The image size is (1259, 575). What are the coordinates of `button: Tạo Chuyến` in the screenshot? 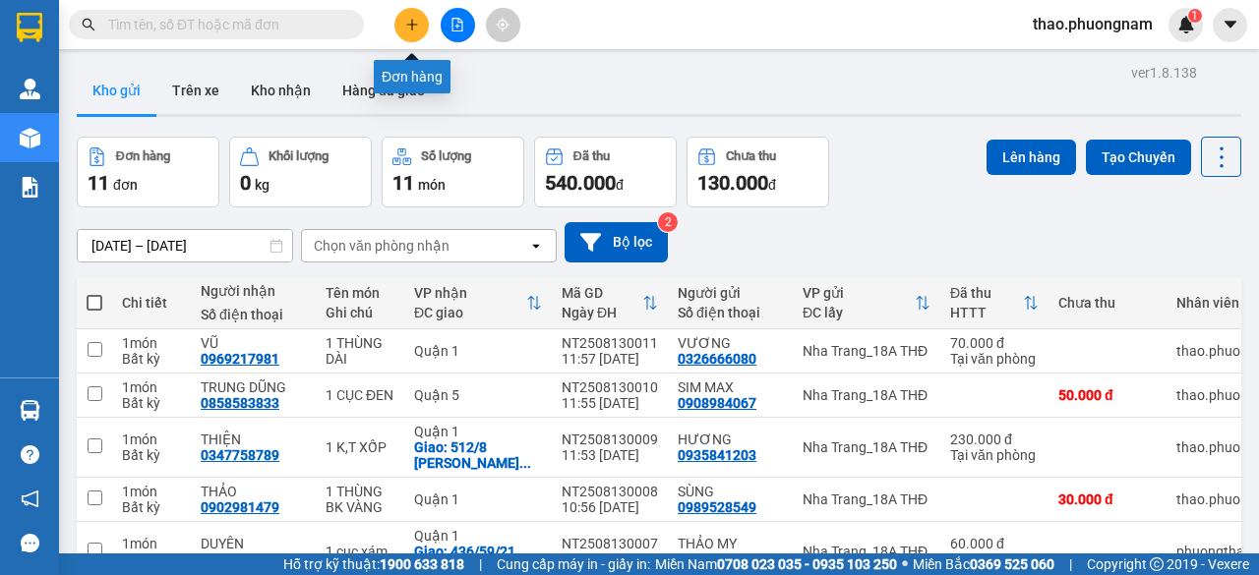 It's located at (1138, 157).